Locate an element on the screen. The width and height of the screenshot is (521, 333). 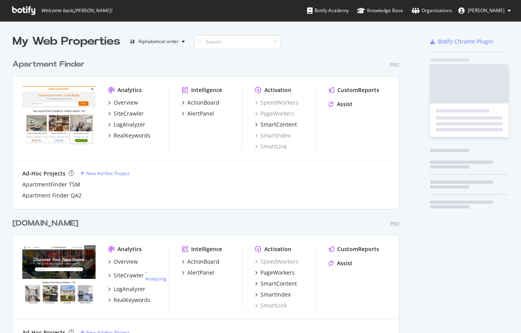
a: Apartment Finder QA2 is located at coordinates (52, 195).